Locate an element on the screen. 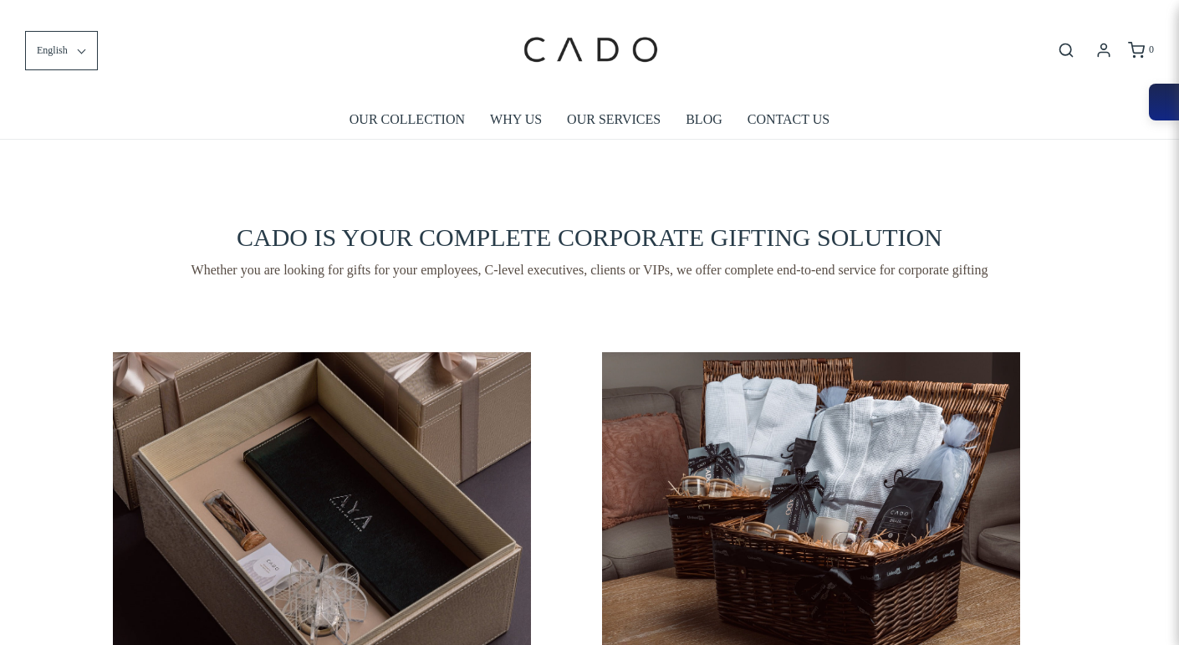 The width and height of the screenshot is (1179, 645). a: BLOG is located at coordinates (704, 120).